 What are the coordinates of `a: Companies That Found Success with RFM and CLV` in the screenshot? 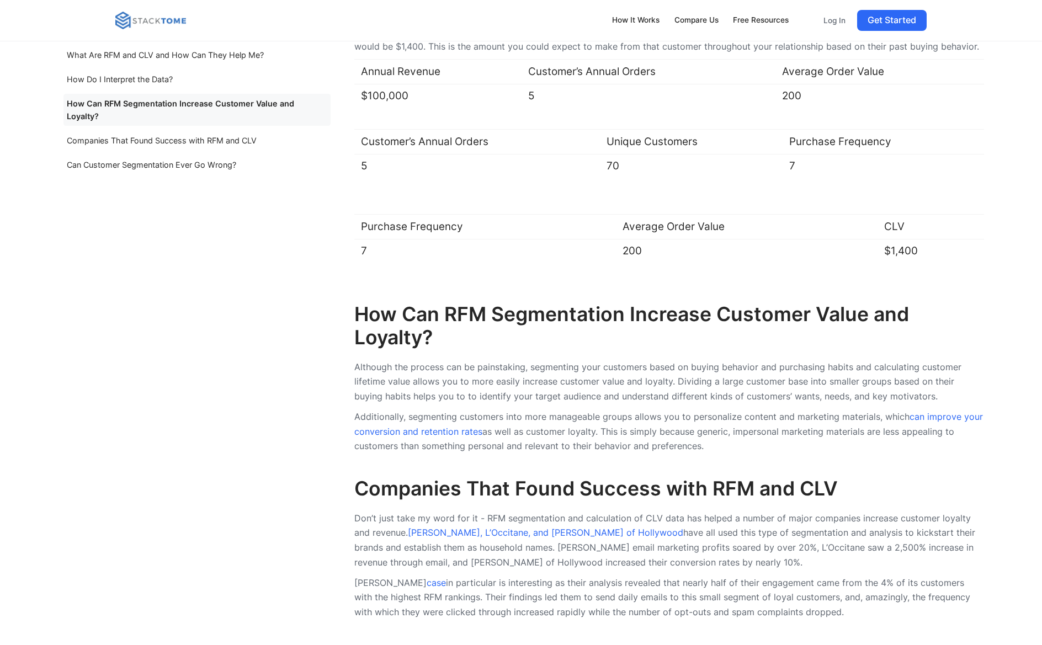 It's located at (197, 140).